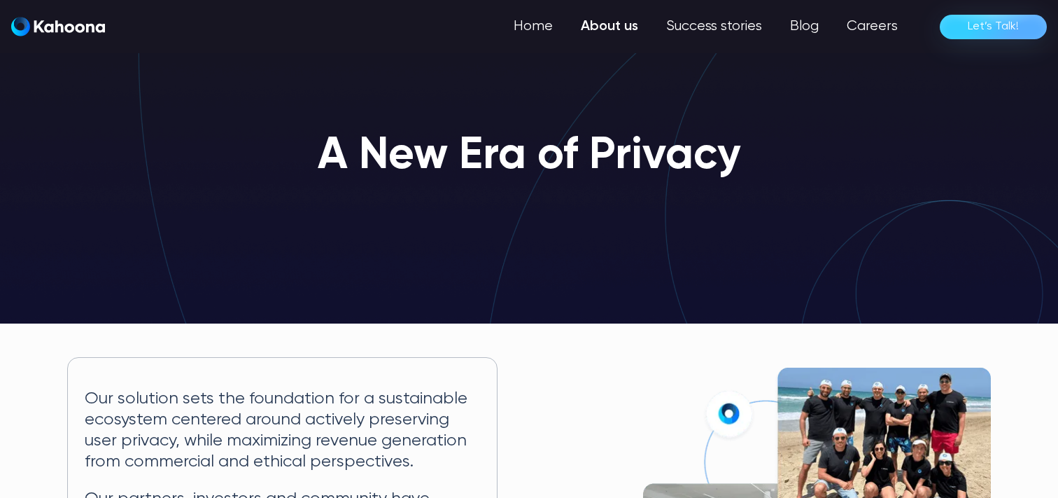 This screenshot has width=1058, height=498. What do you see at coordinates (872, 27) in the screenshot?
I see `a: Careers` at bounding box center [872, 27].